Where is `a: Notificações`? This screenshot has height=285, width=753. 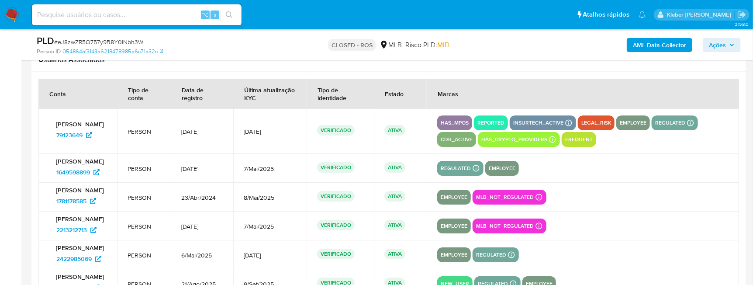
a: Notificações is located at coordinates (642, 14).